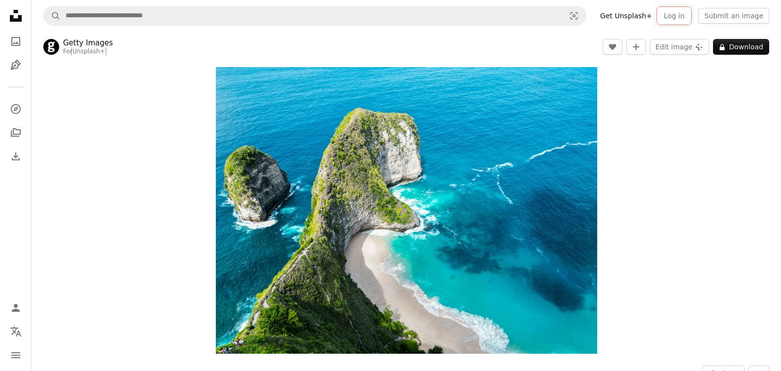 The width and height of the screenshot is (781, 371). What do you see at coordinates (51, 47) in the screenshot?
I see `a: Go to Getty Images's profile` at bounding box center [51, 47].